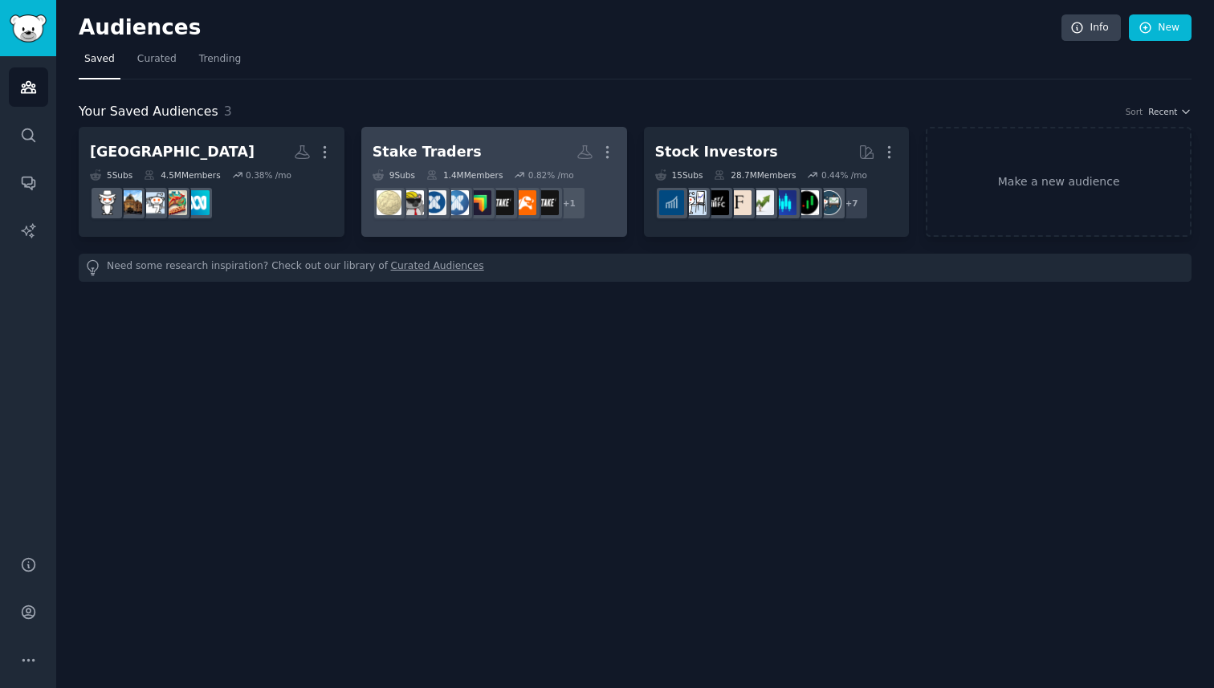 The width and height of the screenshot is (1214, 688). I want to click on div: 1.4M Members, so click(464, 175).